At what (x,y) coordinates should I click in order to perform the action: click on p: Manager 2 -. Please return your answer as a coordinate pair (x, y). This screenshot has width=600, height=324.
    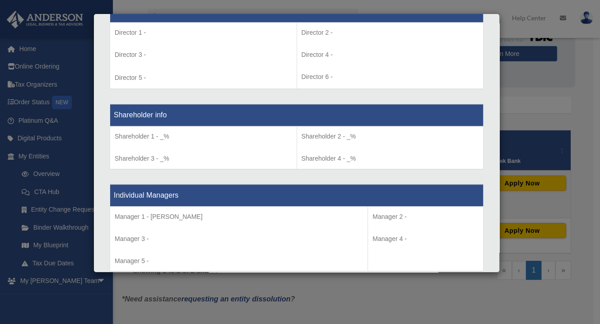
    Looking at the image, I should click on (425, 217).